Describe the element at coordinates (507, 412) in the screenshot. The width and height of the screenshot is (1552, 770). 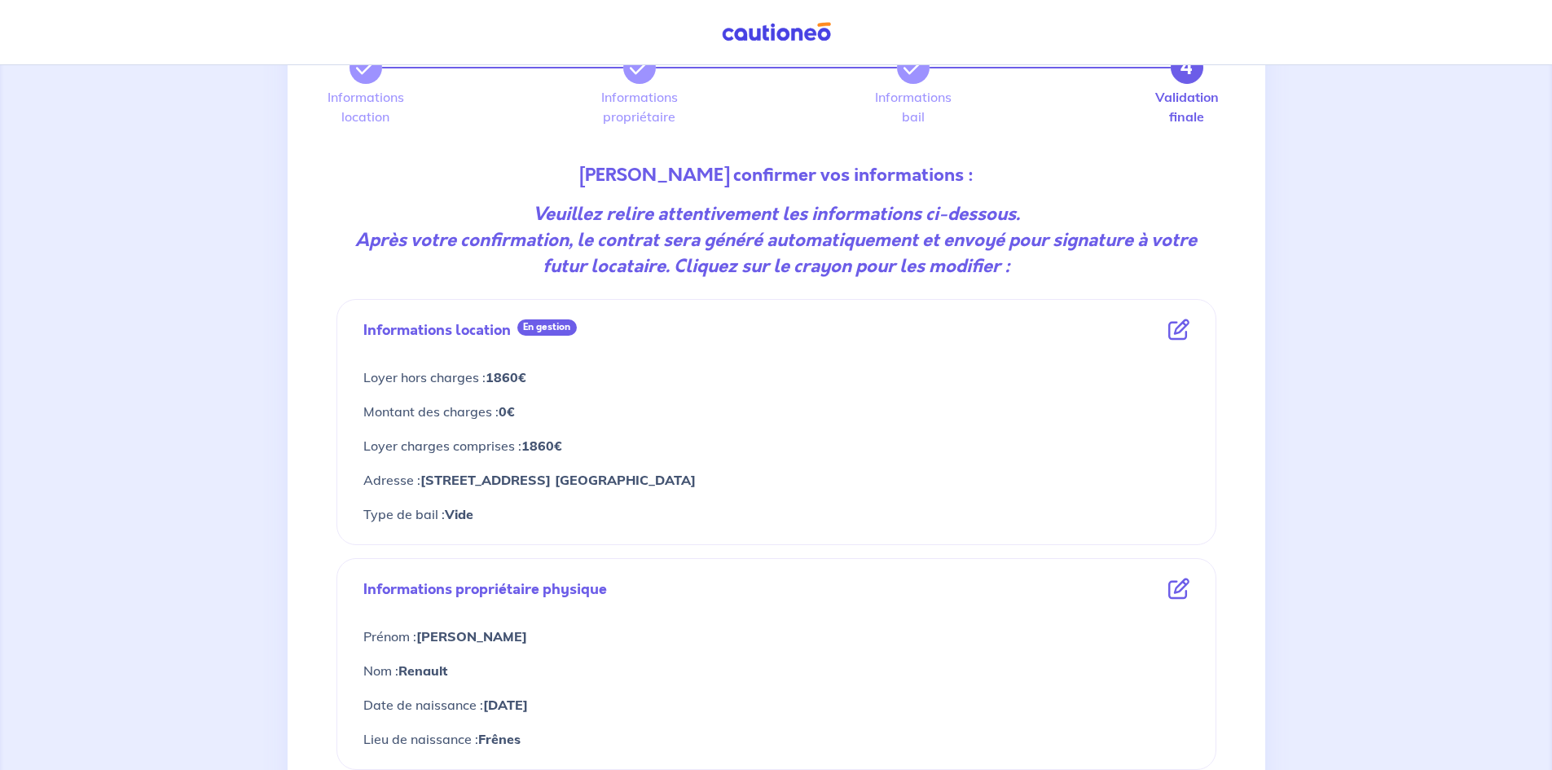
I see `strong: 0€` at that location.